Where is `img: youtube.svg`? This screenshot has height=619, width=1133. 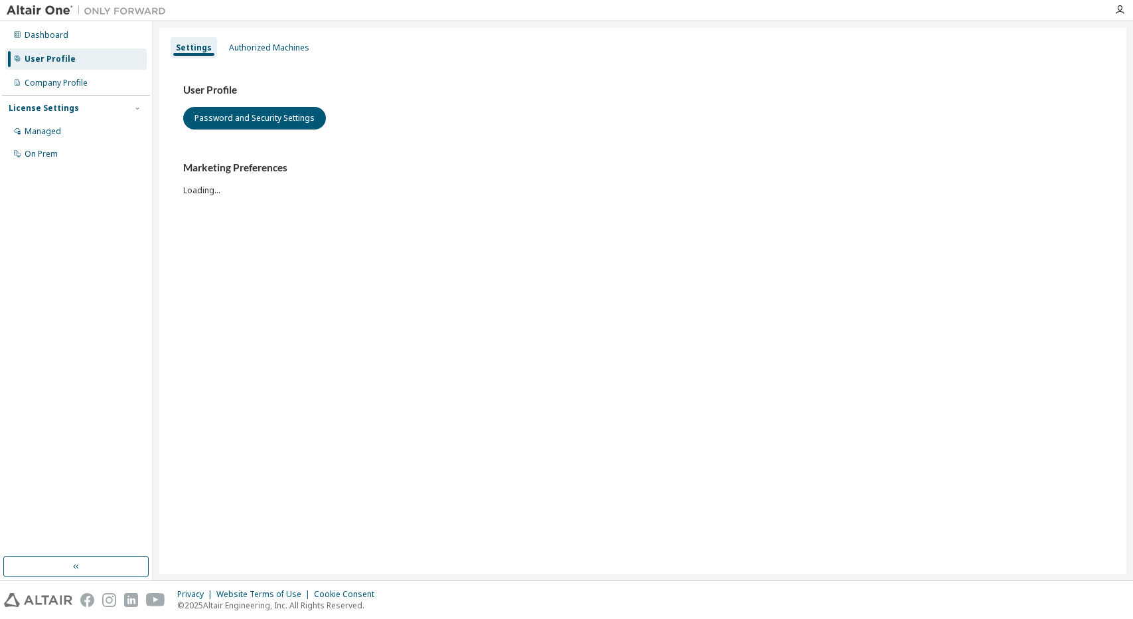 img: youtube.svg is located at coordinates (155, 600).